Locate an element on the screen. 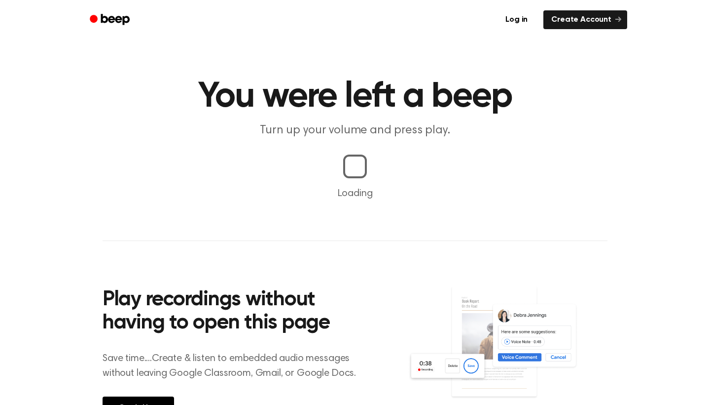 The height and width of the screenshot is (405, 710). a: Create Account is located at coordinates (586, 20).